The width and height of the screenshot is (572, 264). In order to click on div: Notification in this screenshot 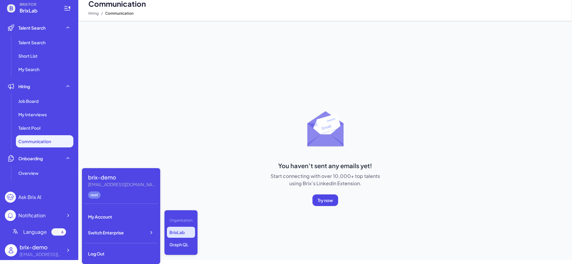, I will do `click(32, 216)`.